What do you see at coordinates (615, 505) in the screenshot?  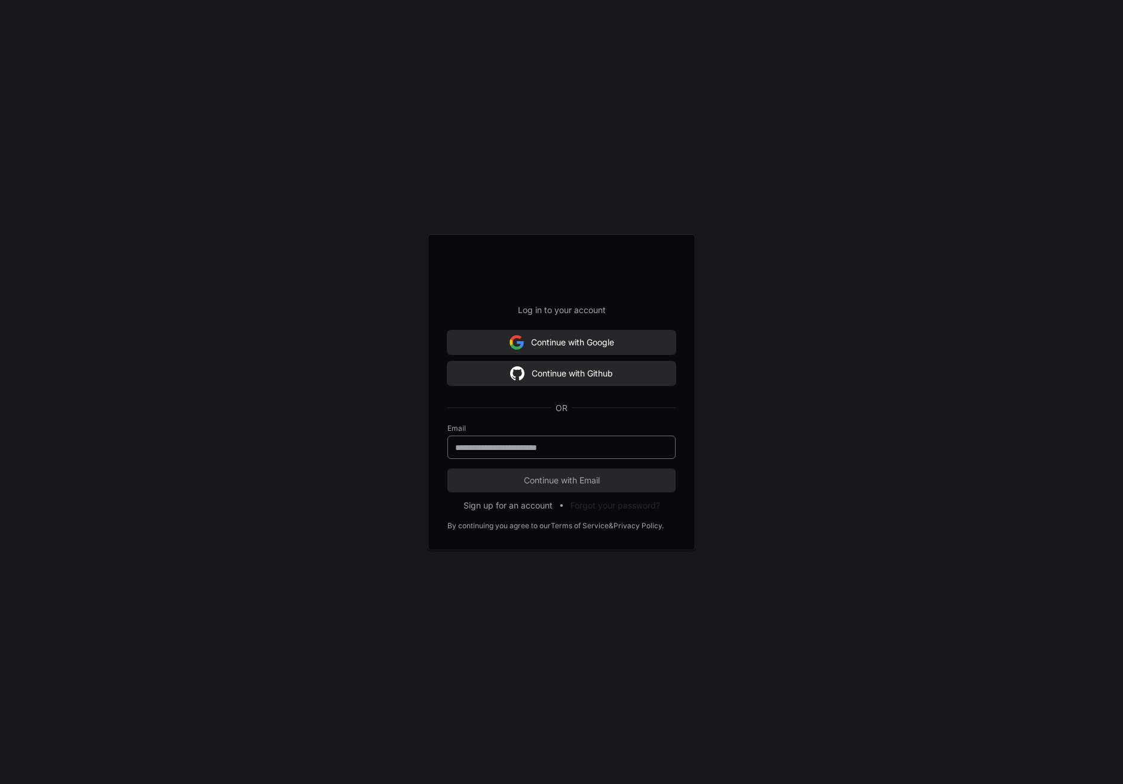 I see `button: Forgot your password?` at bounding box center [615, 505].